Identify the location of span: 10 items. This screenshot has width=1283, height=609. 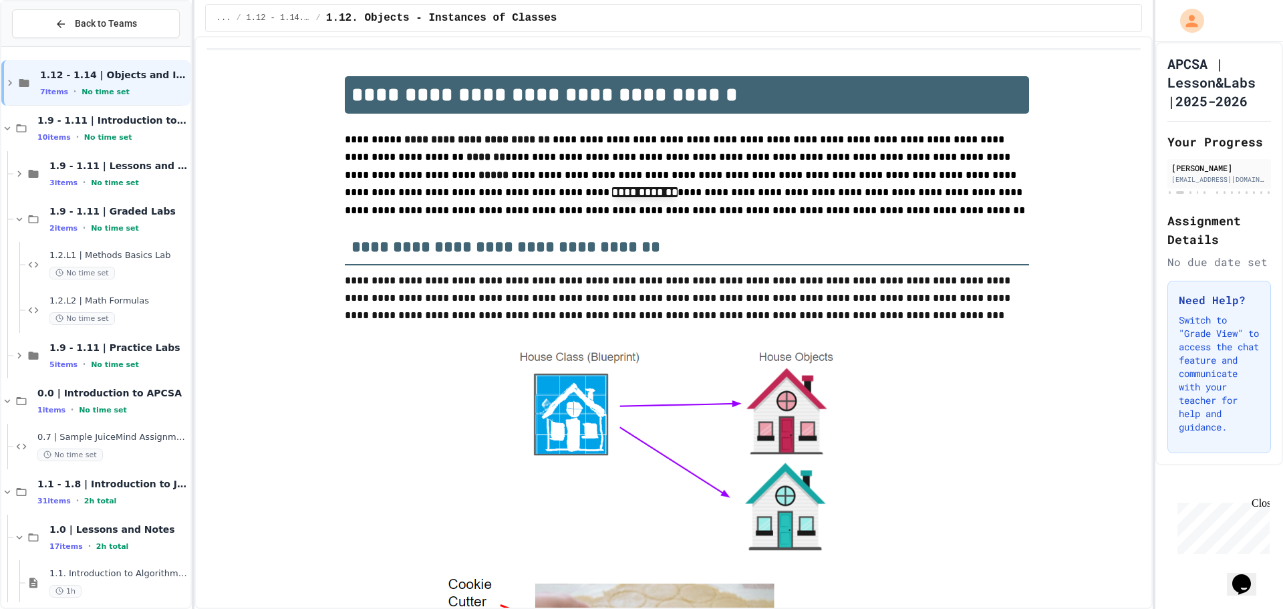
(54, 137).